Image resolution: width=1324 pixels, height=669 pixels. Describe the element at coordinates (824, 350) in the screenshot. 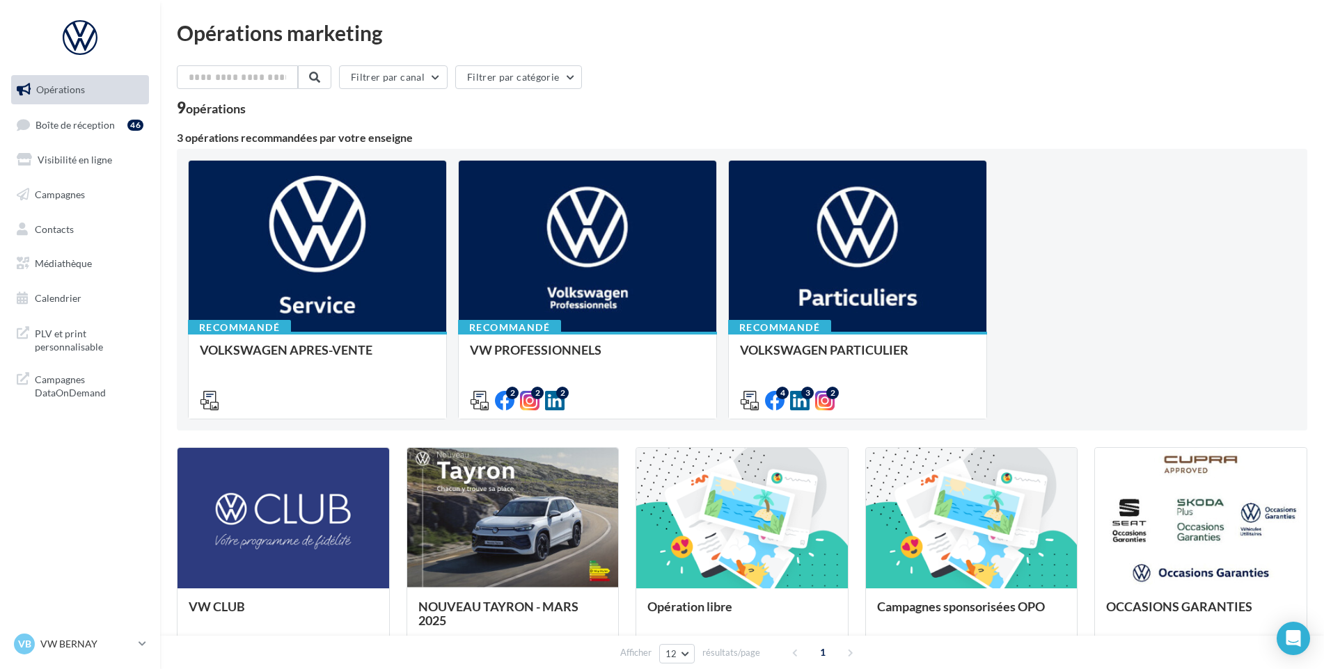

I see `span: VOLKSWAGEN PARTICULIER` at that location.